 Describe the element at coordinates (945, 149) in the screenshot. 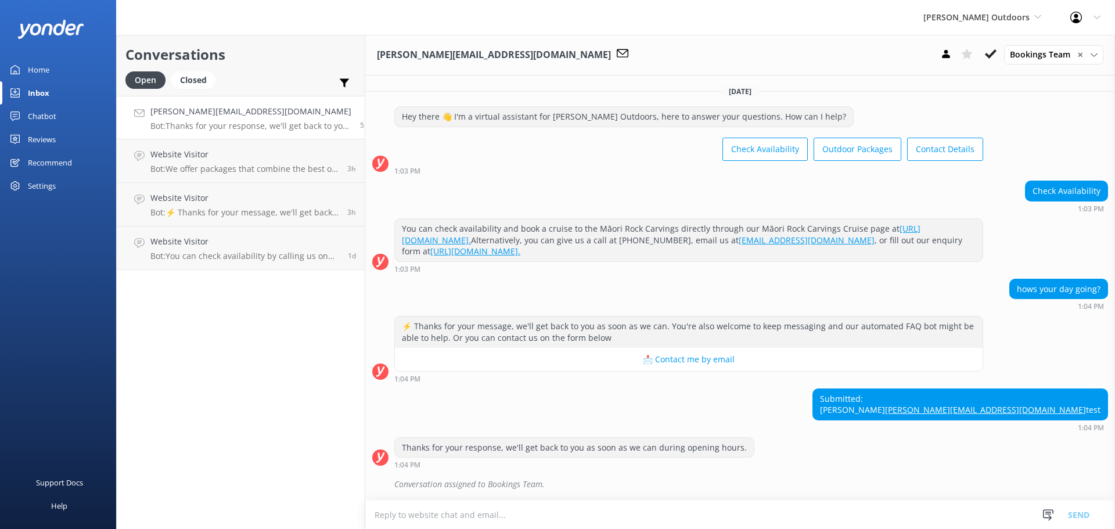

I see `button: Contact Details` at that location.